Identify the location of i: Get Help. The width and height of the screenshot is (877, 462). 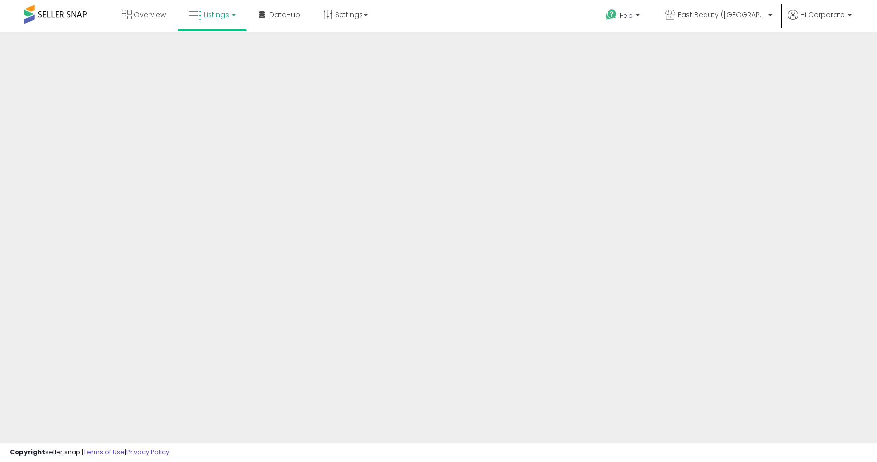
(611, 15).